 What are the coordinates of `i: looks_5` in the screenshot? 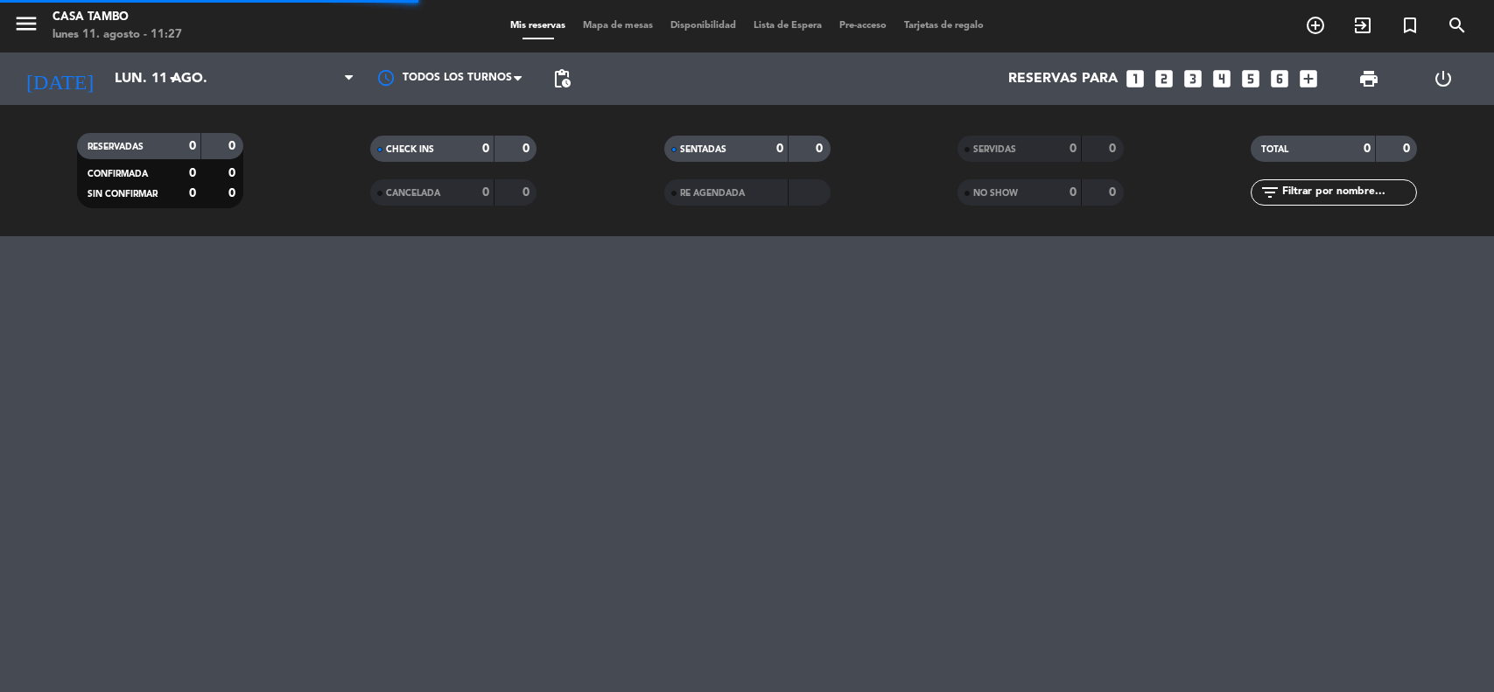 It's located at (1251, 79).